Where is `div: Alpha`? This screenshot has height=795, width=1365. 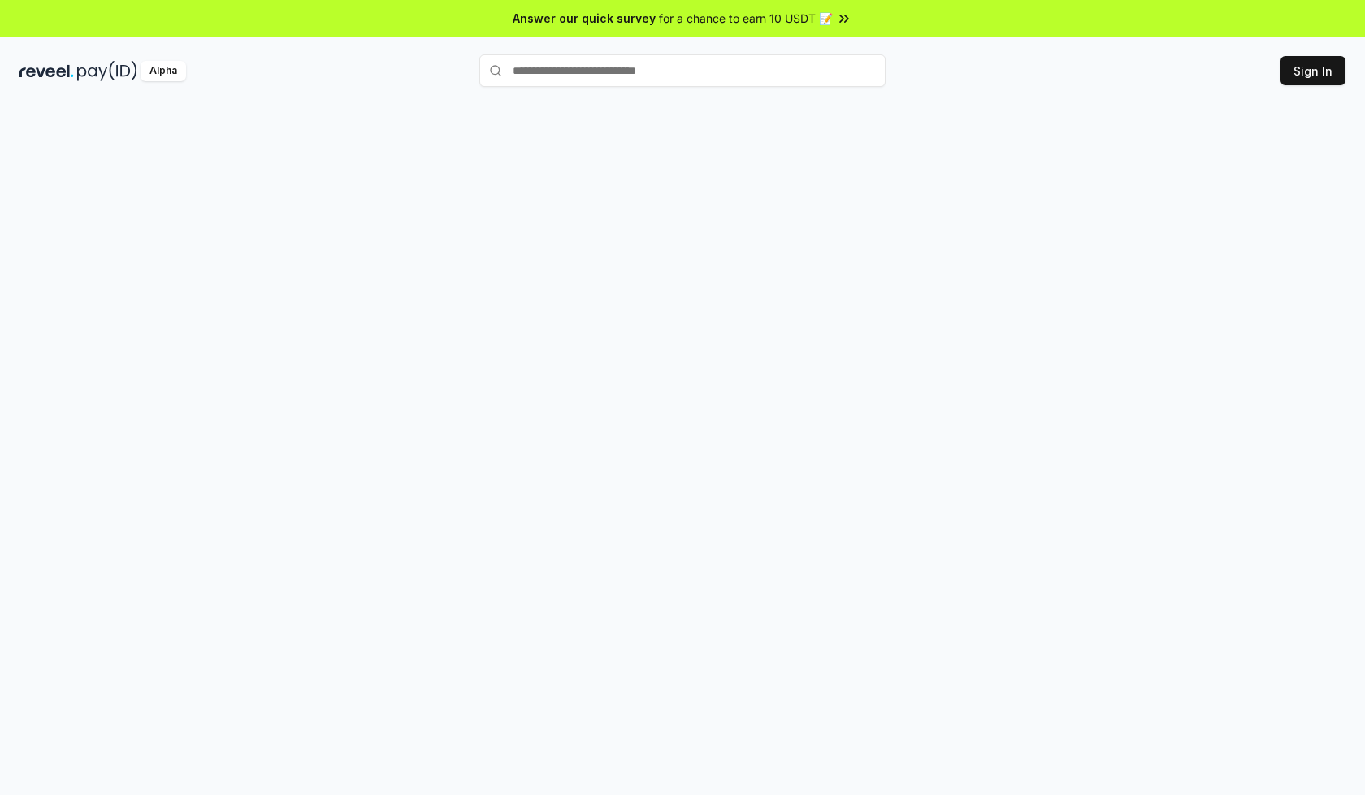
div: Alpha is located at coordinates (163, 71).